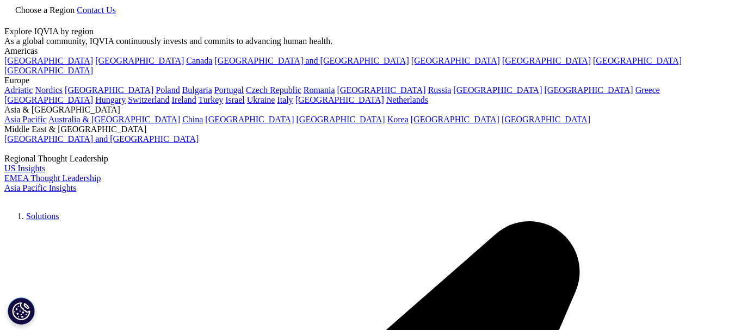  Describe the element at coordinates (261, 99) in the screenshot. I see `a: Ukraine` at that location.